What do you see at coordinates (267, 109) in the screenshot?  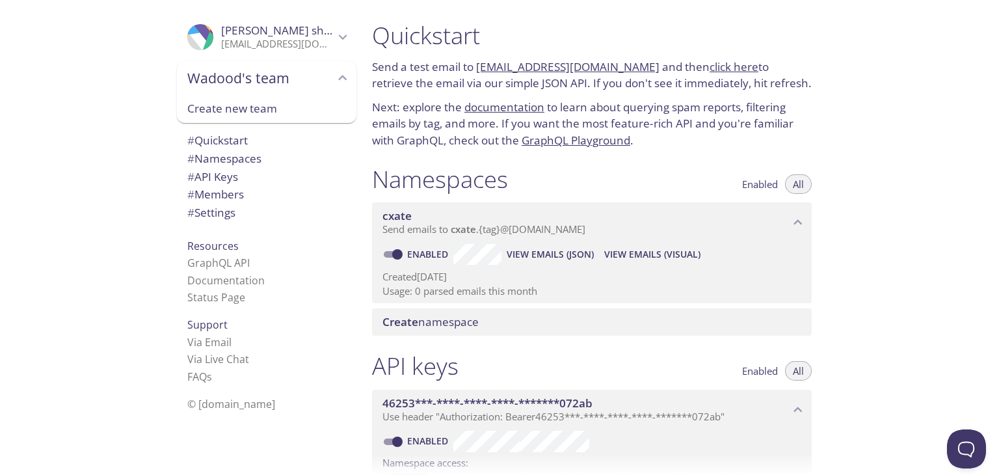 I see `span: Create new team` at bounding box center [267, 109].